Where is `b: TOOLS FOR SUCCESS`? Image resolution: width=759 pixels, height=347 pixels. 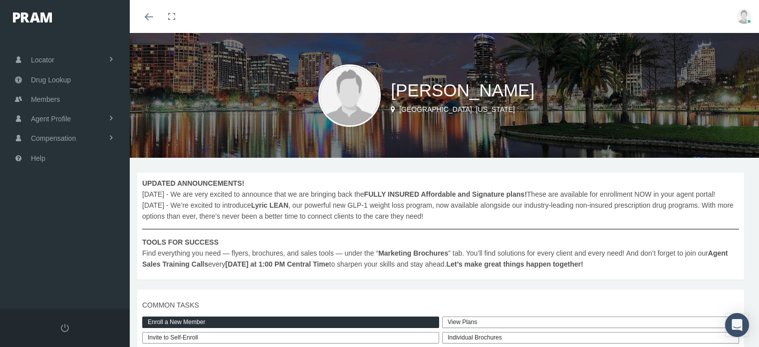 b: TOOLS FOR SUCCESS is located at coordinates (180, 242).